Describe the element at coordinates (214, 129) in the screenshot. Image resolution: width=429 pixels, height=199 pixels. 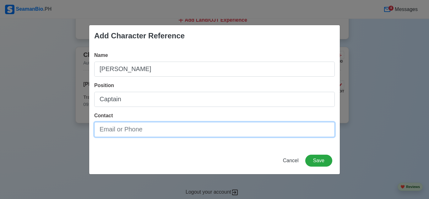
I see `input: Email or Phone` at that location.